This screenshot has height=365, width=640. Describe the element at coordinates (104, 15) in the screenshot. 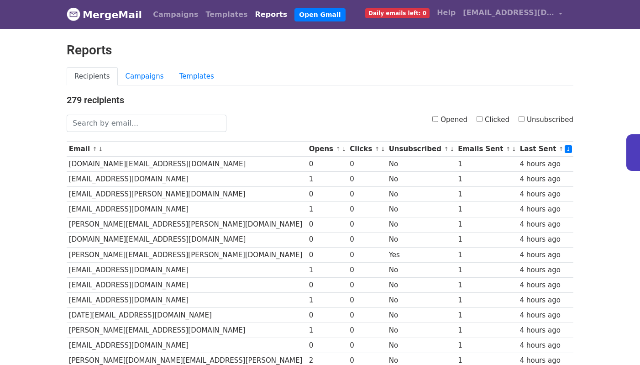

I see `a: MergeMail` at that location.